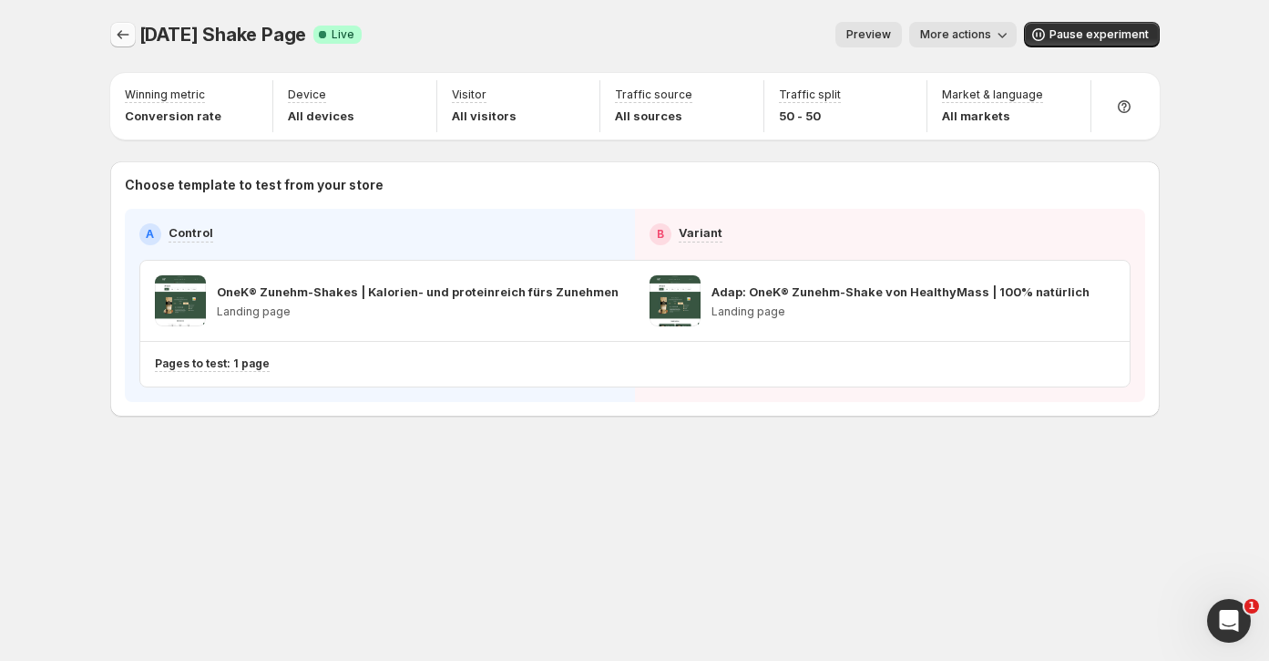 The image size is (1269, 661). I want to click on h2: A, so click(149, 234).